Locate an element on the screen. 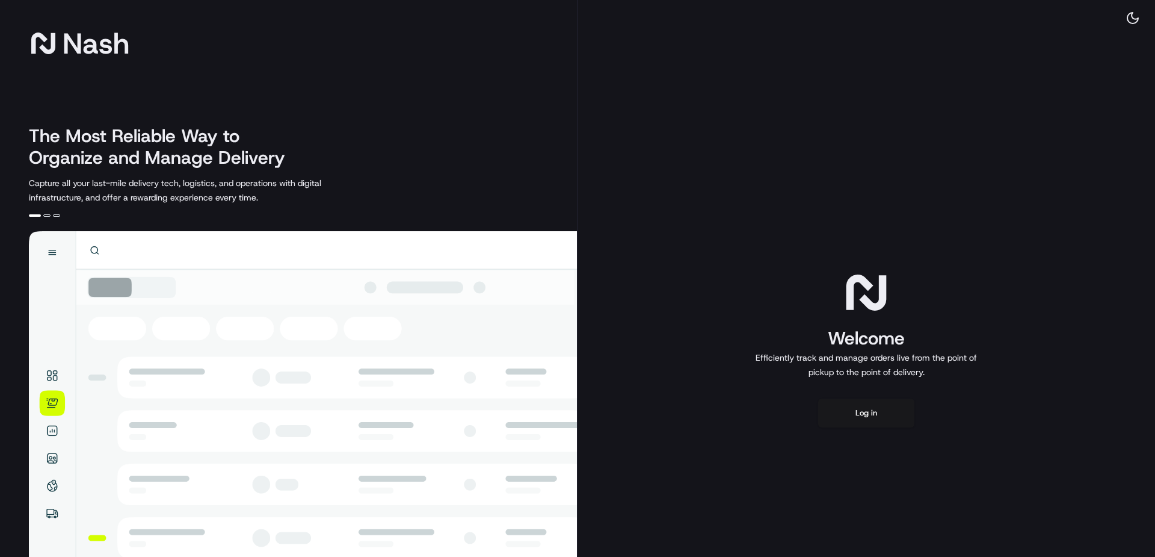  p: Capture all your last-mile delivery tech, logistics, and operations with digital infrastructure, ... is located at coordinates (202, 190).